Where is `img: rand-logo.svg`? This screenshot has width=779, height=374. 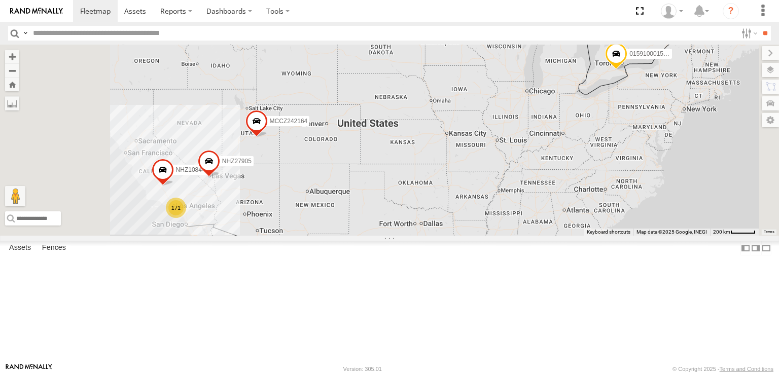
img: rand-logo.svg is located at coordinates (37, 11).